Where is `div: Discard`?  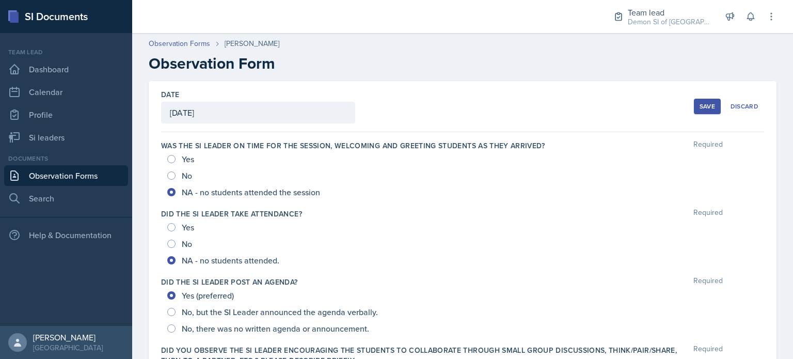
div: Discard is located at coordinates (744, 106).